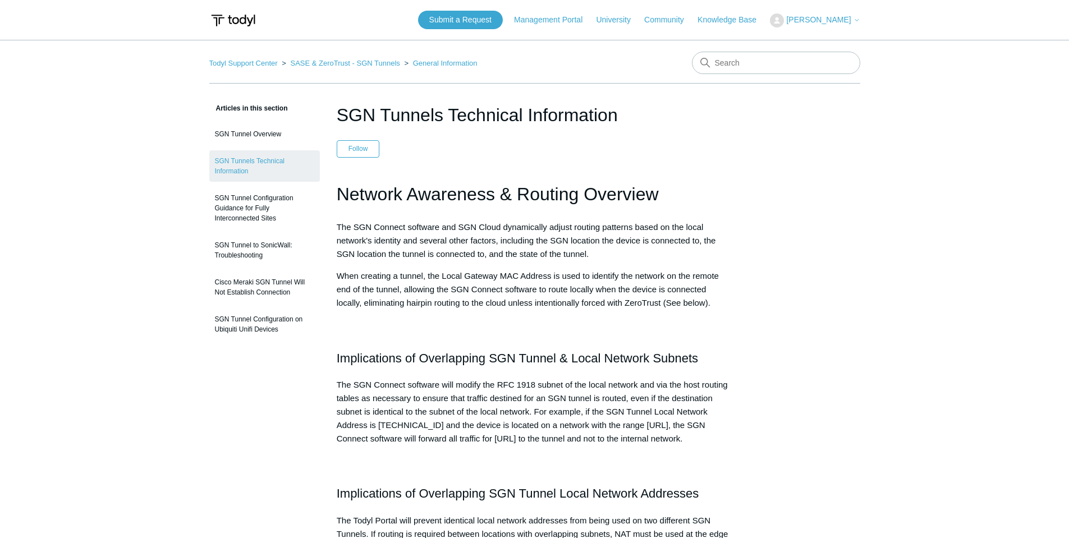 This screenshot has width=1069, height=538. Describe the element at coordinates (445, 63) in the screenshot. I see `a: General Information` at that location.